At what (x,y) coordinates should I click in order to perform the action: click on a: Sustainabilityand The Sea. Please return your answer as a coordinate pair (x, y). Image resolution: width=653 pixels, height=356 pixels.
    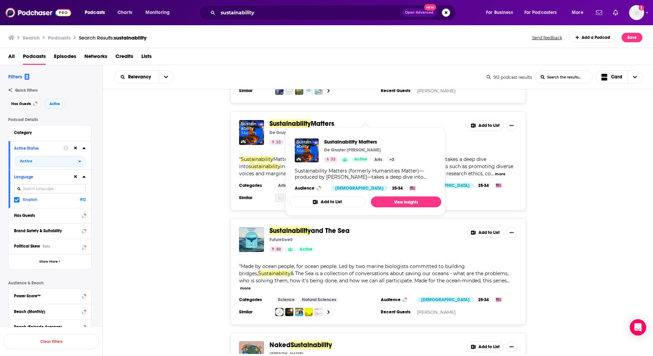
    Looking at the image, I should click on (309, 231).